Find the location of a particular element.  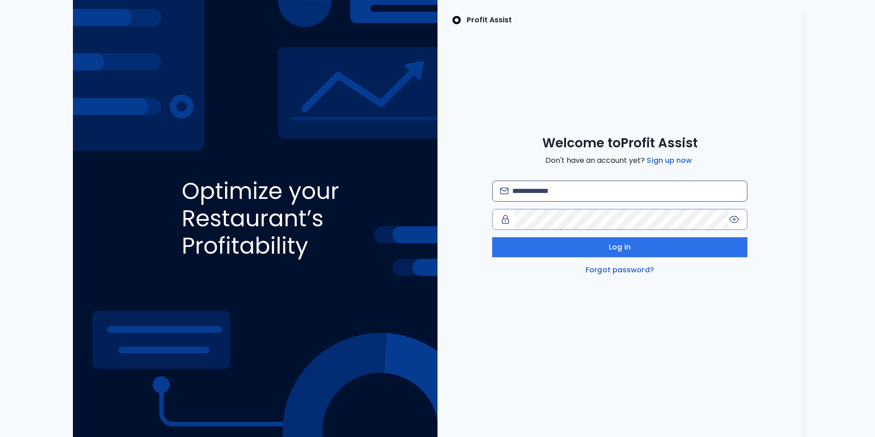

img: email is located at coordinates (504, 191).